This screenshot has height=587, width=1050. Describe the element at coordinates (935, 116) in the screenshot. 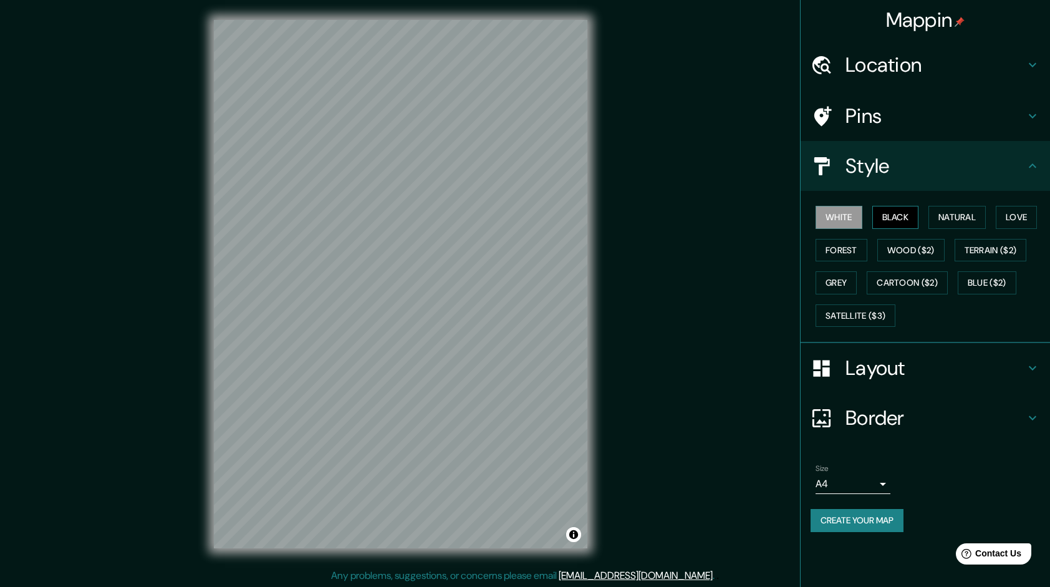

I see `h4: Pins` at that location.